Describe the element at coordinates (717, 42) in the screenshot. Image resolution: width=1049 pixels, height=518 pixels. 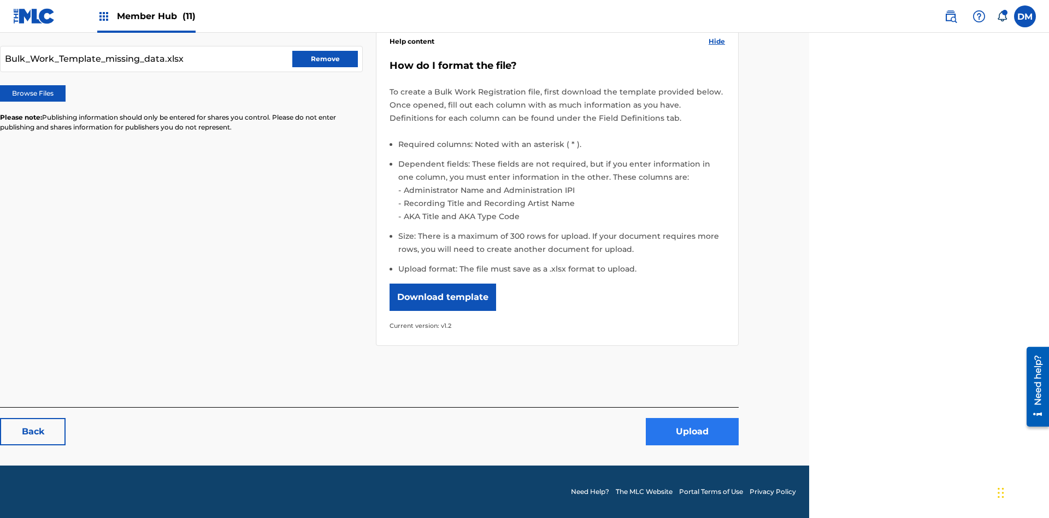
I see `span: Hide` at that location.